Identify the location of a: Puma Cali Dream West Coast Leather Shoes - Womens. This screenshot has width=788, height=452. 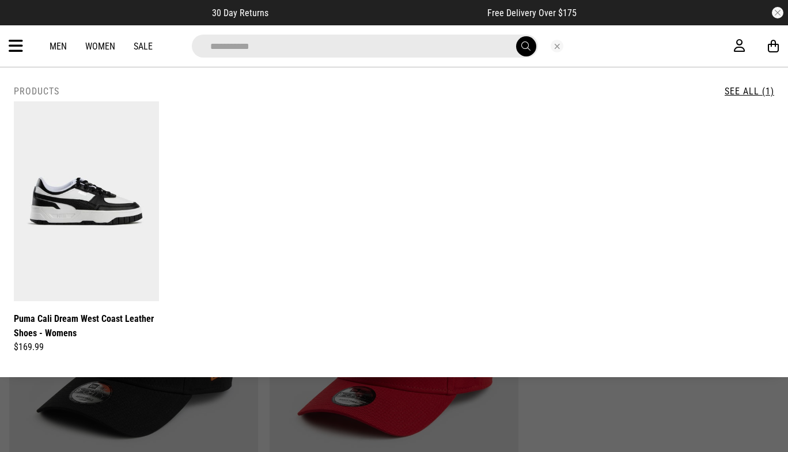
(86, 326).